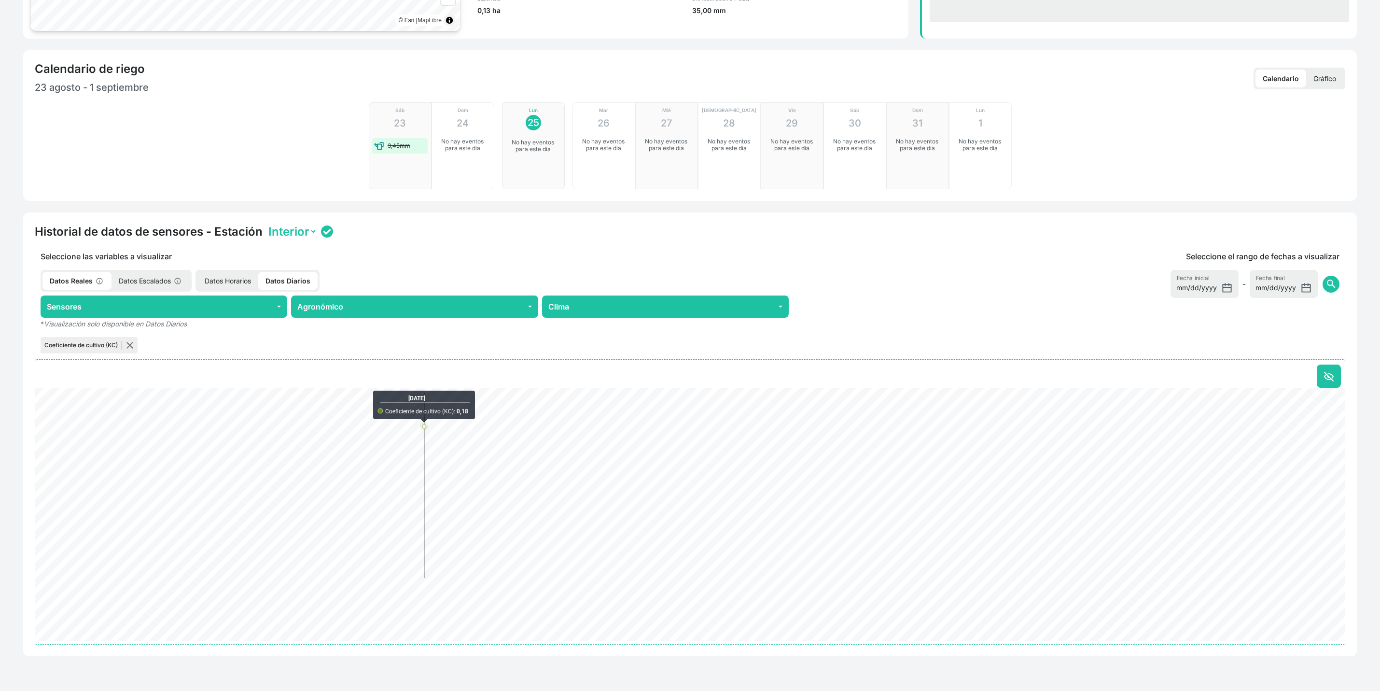  I want to click on button: Clima, so click(665, 307).